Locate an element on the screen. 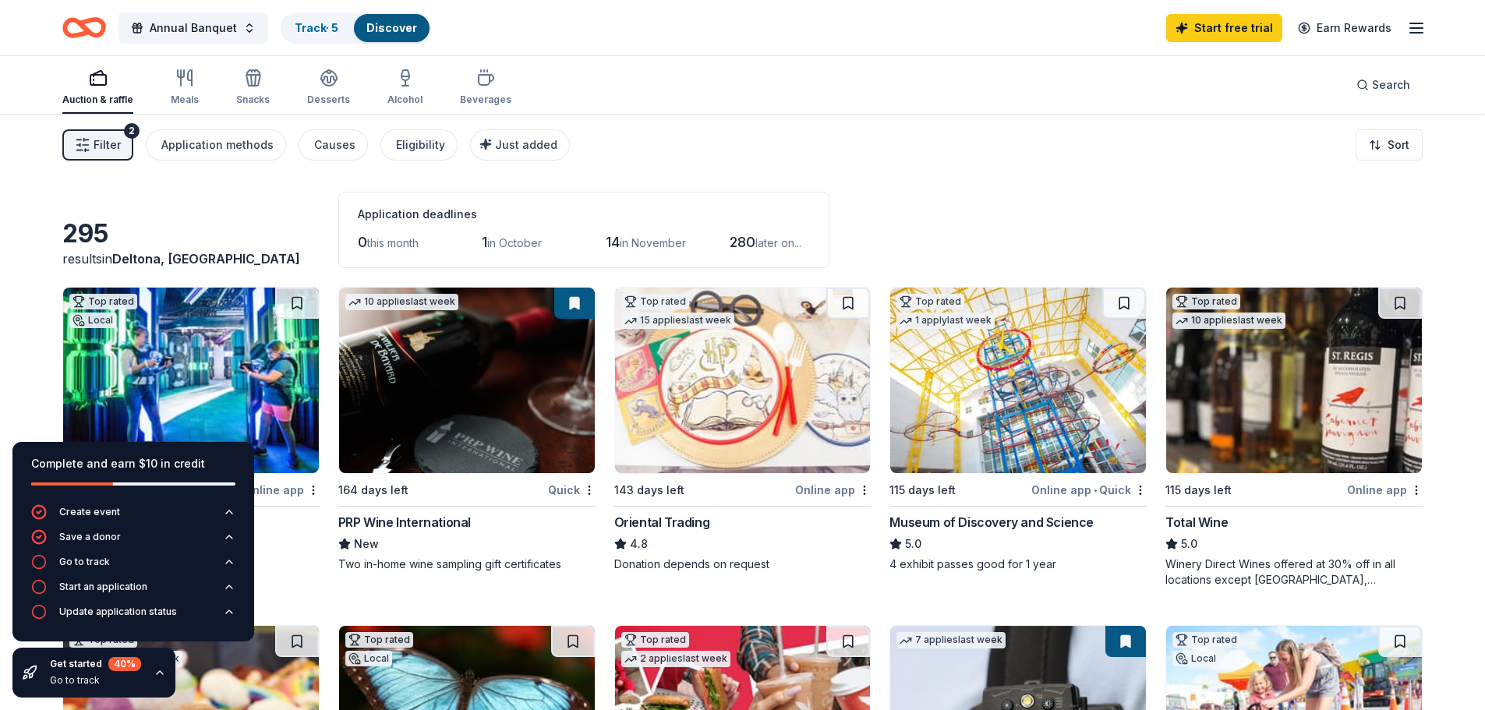 The width and height of the screenshot is (1485, 710). button: Track· 5Discover is located at coordinates (355, 28).